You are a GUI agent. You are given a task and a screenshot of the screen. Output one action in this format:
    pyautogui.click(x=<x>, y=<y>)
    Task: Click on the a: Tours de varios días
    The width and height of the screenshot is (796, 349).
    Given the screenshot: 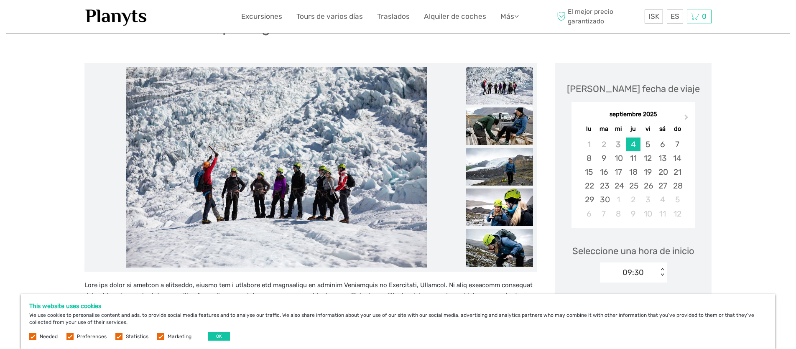 What is the action you would take?
    pyautogui.click(x=330, y=16)
    